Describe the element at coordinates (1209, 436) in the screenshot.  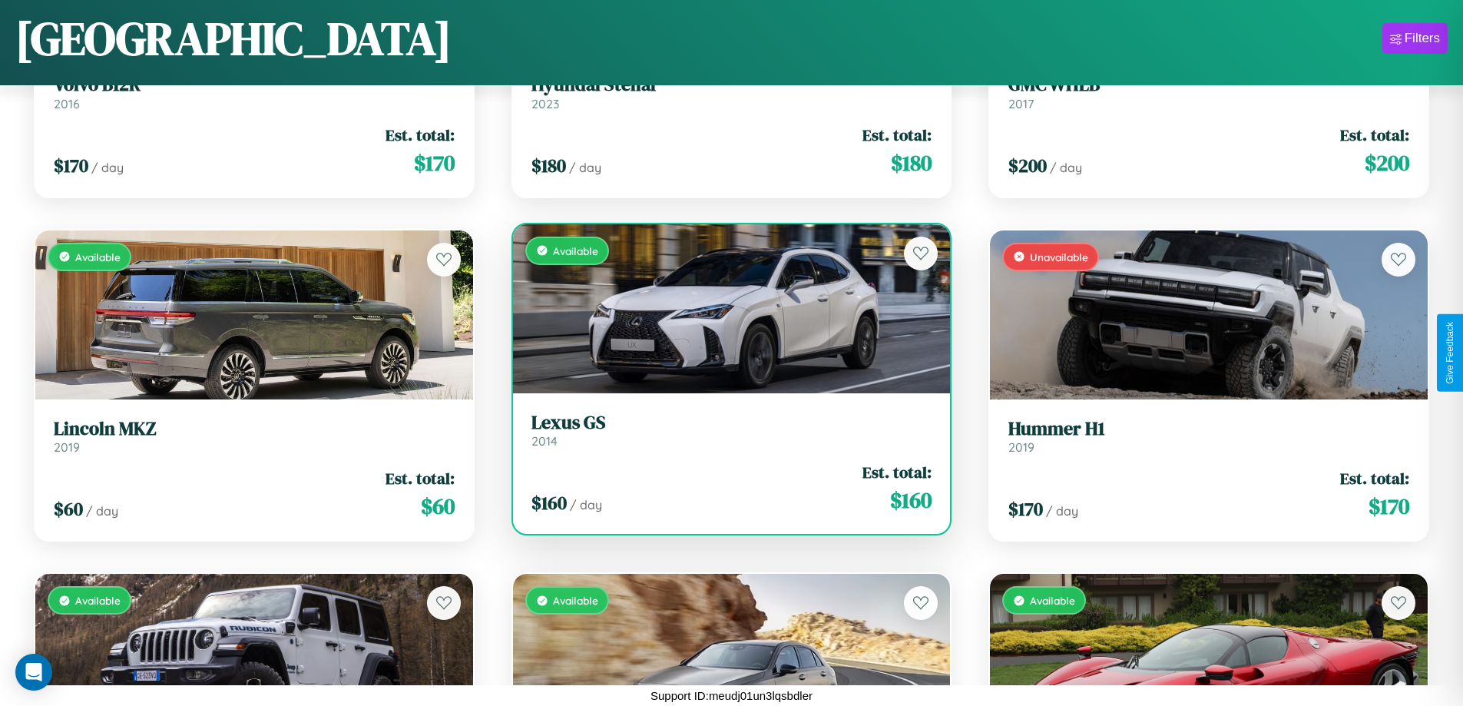
I see `a: Hummer H12019` at that location.